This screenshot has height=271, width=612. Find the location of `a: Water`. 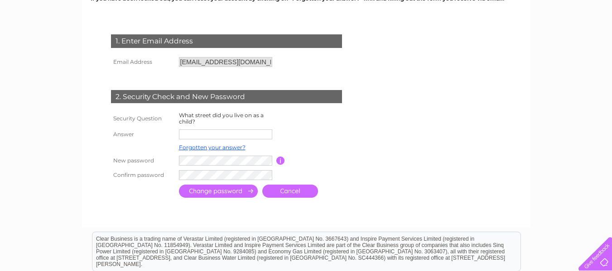

a: Water is located at coordinates (494, 42).